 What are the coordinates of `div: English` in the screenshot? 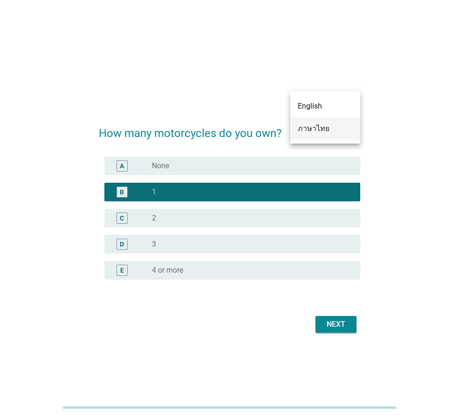 It's located at (325, 106).